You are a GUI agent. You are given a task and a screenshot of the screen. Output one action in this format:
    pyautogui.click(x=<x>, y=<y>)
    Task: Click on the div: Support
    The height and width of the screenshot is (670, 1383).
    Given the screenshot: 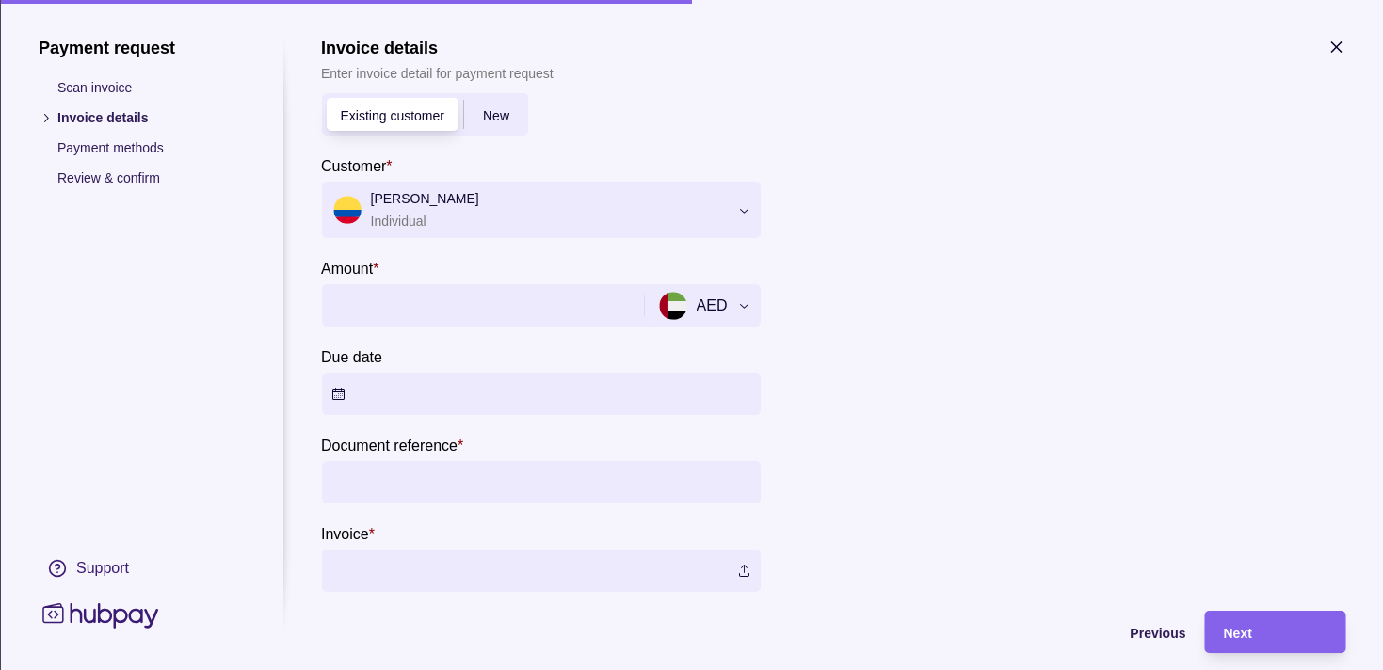 What is the action you would take?
    pyautogui.click(x=102, y=569)
    